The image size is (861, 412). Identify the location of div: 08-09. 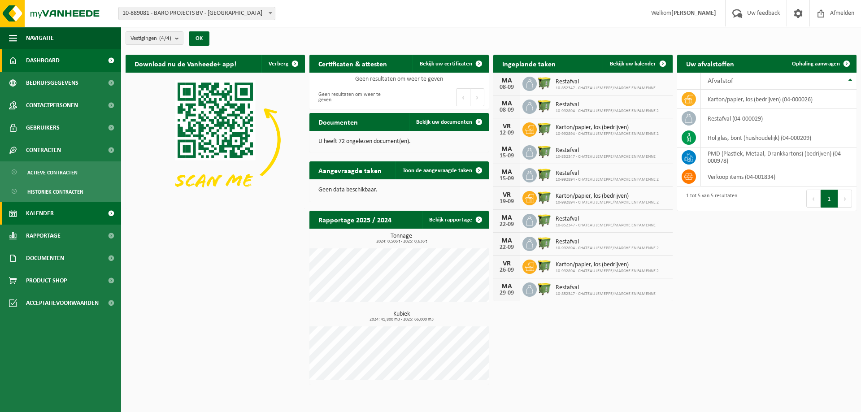
(507, 110).